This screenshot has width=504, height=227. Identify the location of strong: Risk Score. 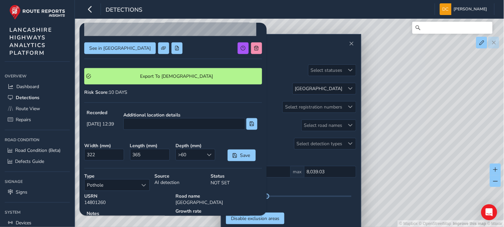
(96, 92).